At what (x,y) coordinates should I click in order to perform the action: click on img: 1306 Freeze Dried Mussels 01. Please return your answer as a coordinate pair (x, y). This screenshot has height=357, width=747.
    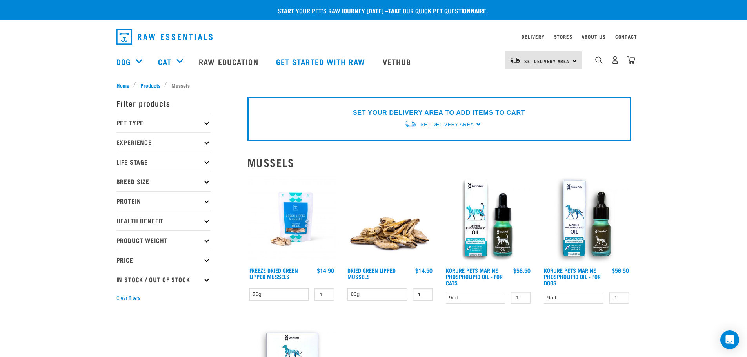
    Looking at the image, I should click on (390, 219).